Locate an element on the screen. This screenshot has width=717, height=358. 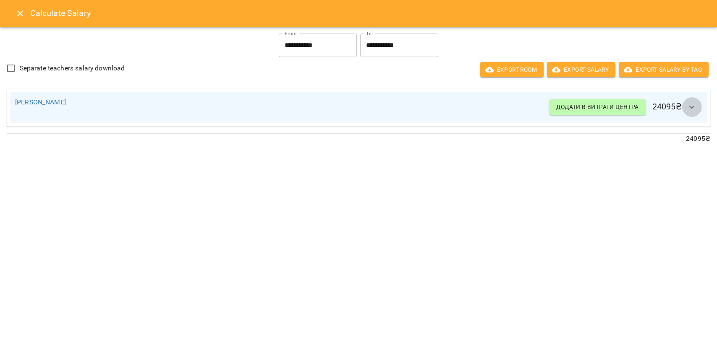
button: Додати в витрати центра is located at coordinates (597, 107).